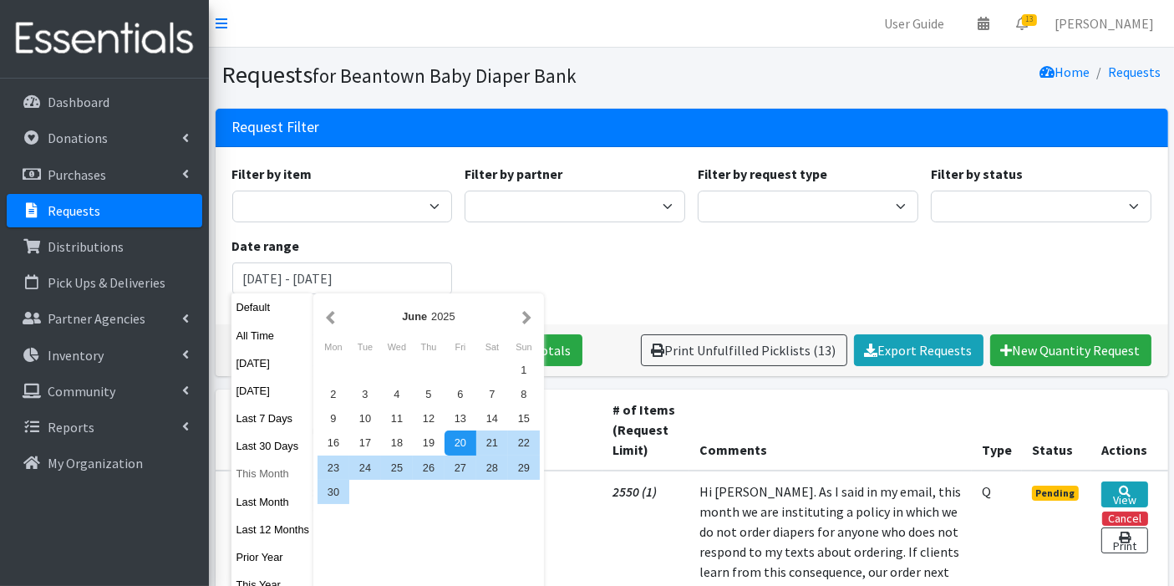 The width and height of the screenshot is (1174, 586). Describe the element at coordinates (460, 467) in the screenshot. I see `div: 27` at that location.